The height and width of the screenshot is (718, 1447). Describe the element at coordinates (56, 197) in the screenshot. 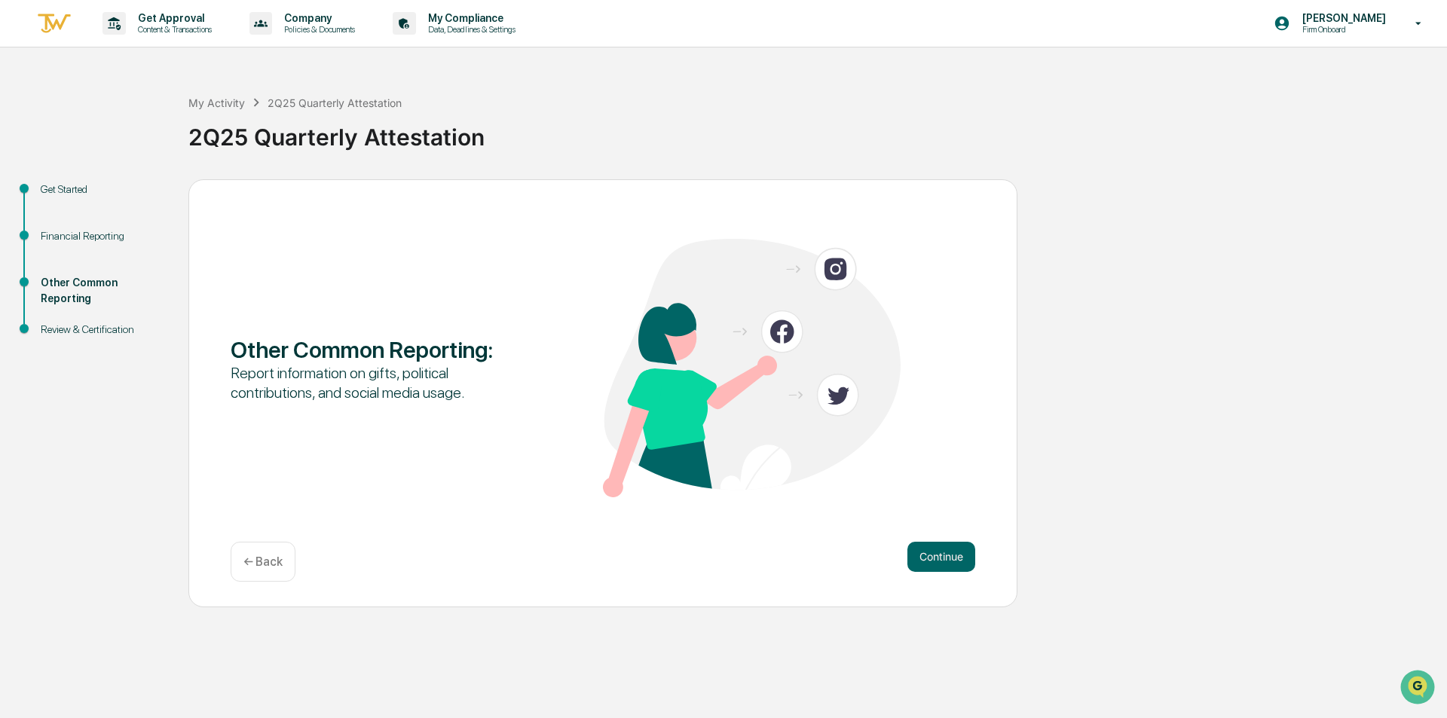

I see `a: 🖐️Preclearance` at that location.